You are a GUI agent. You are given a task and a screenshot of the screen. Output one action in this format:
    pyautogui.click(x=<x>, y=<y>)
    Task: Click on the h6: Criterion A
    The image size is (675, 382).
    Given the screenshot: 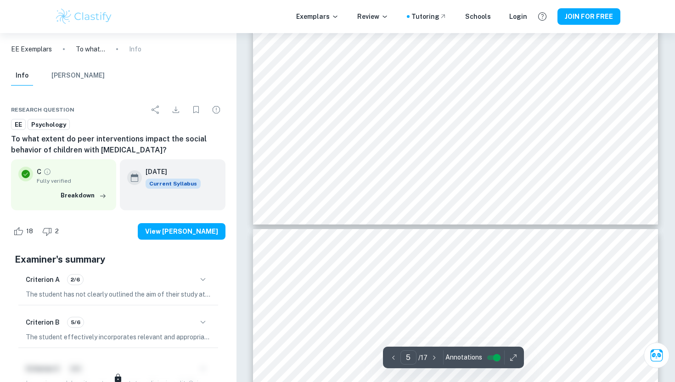 What is the action you would take?
    pyautogui.click(x=43, y=280)
    